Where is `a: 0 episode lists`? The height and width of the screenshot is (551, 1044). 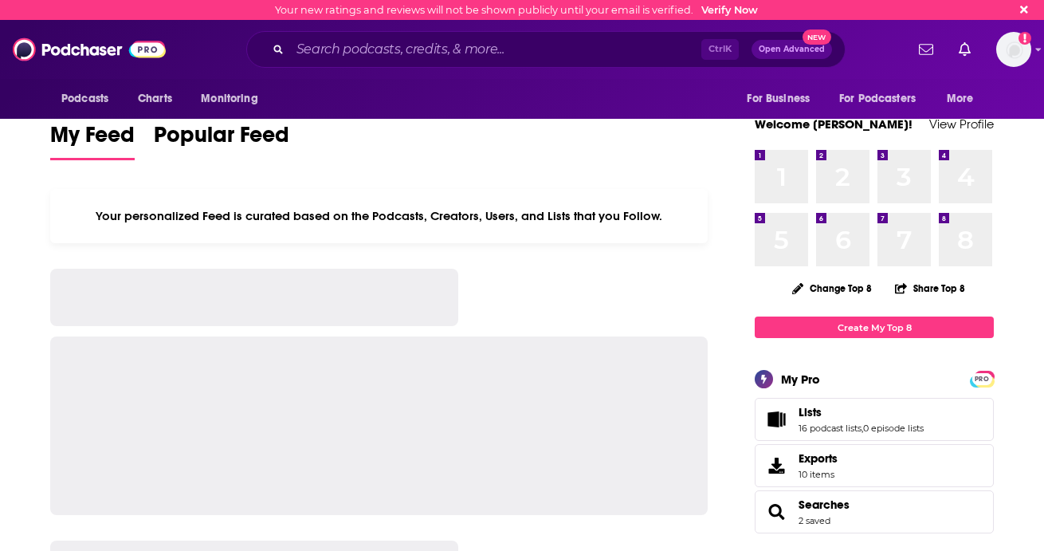 a: 0 episode lists is located at coordinates (894, 428).